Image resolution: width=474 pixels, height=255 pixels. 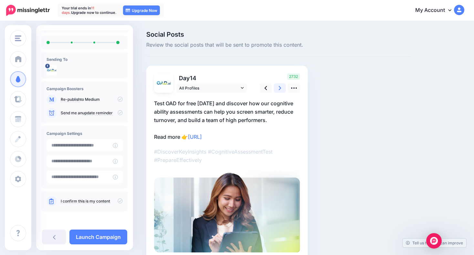 What do you see at coordinates (78, 10) in the screenshot?
I see `span: 11 days.` at bounding box center [78, 10].